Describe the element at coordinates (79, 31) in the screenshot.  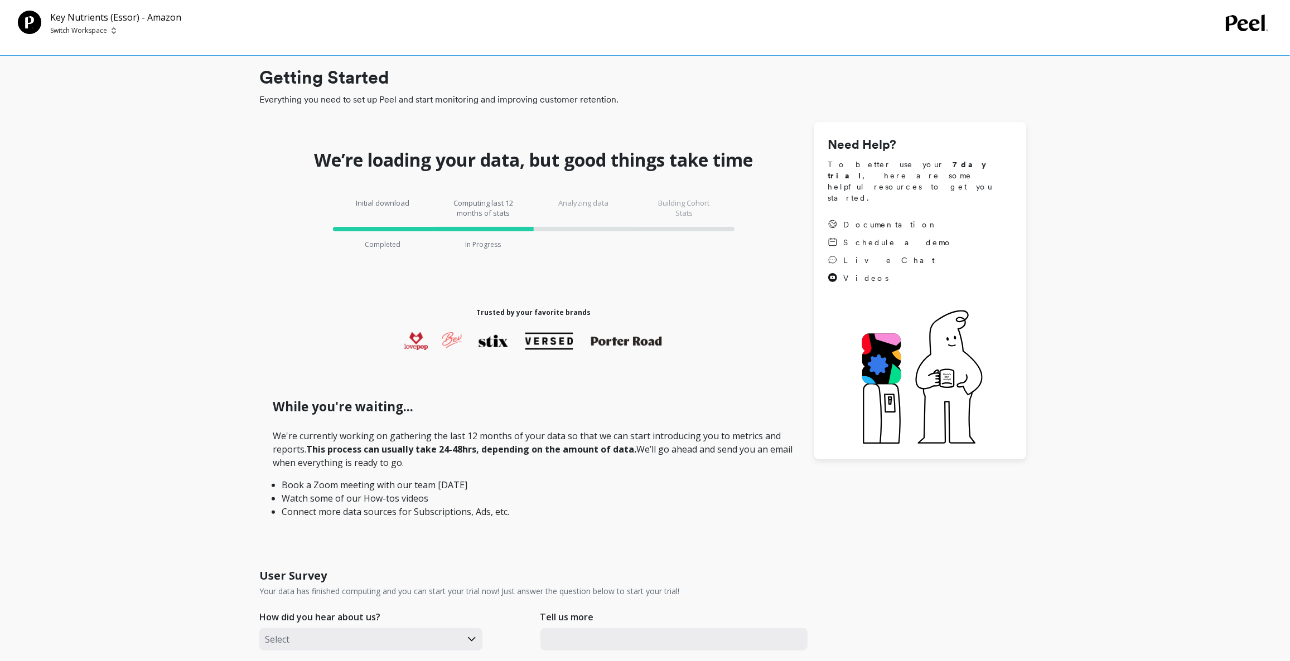
I see `p: Switch Workspace` at that location.